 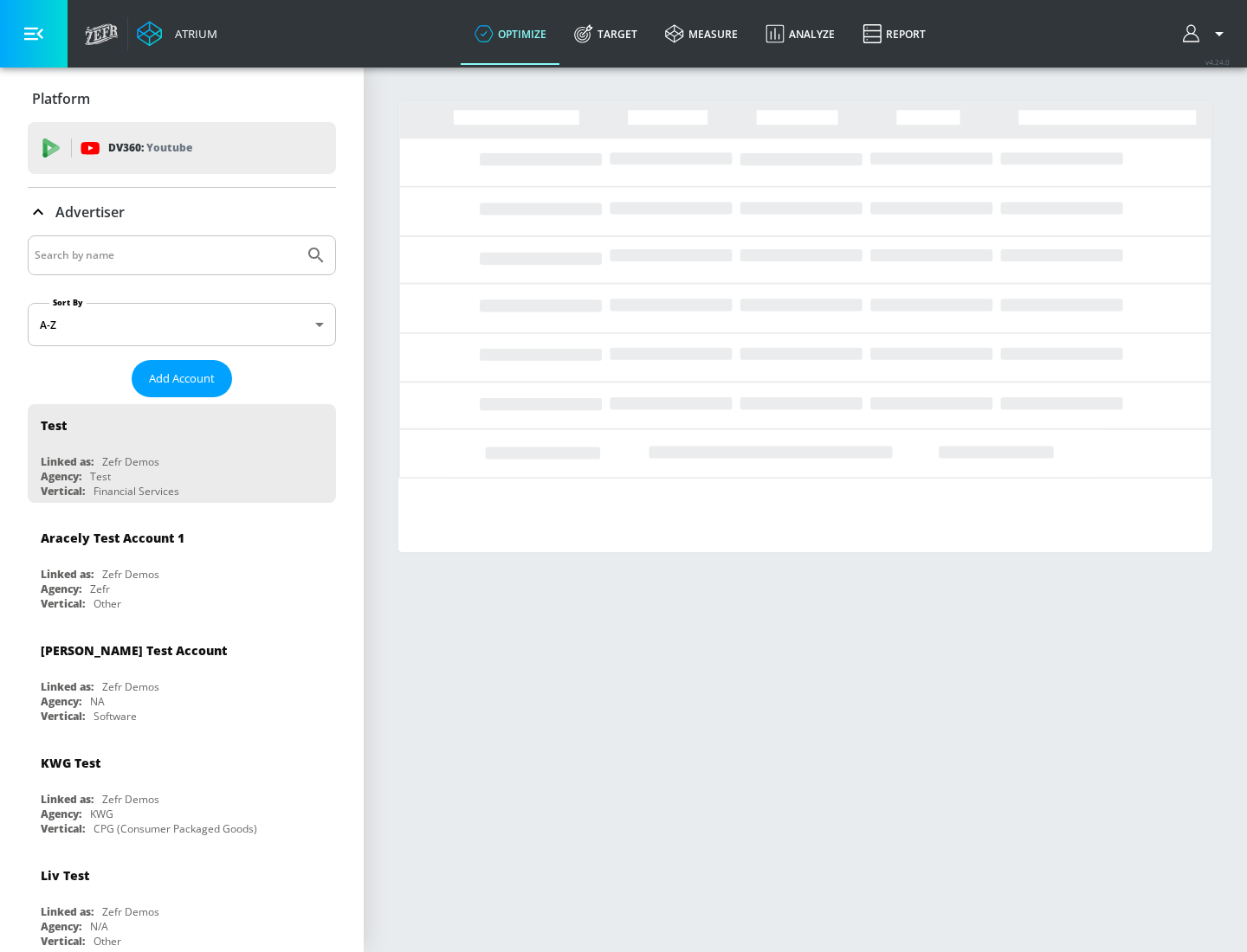 What do you see at coordinates (702, 33) in the screenshot?
I see `a: measure` at bounding box center [702, 33].